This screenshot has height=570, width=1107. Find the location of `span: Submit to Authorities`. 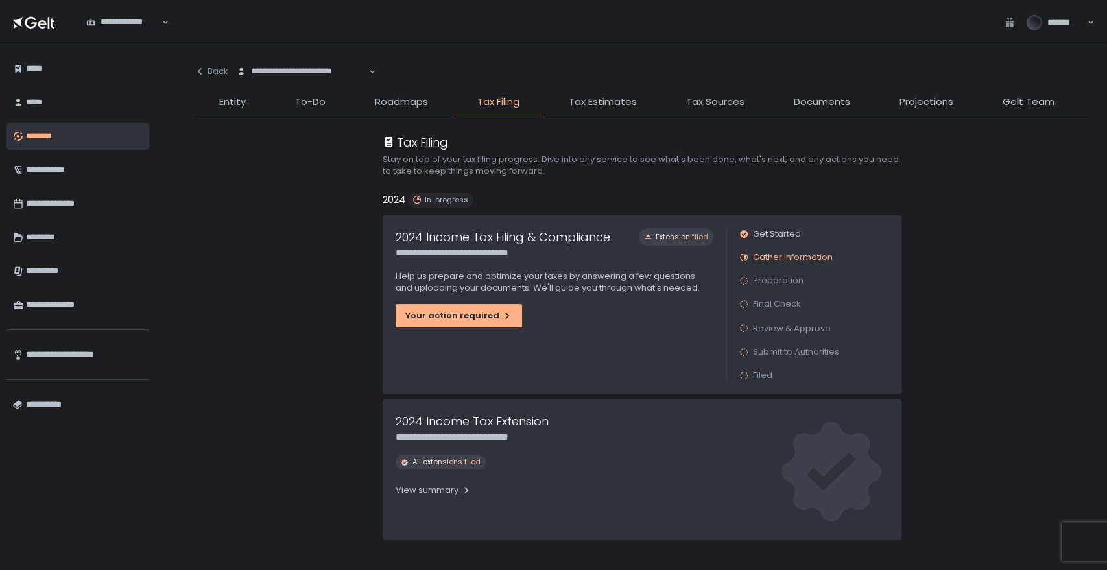

span: Submit to Authorities is located at coordinates (796, 352).